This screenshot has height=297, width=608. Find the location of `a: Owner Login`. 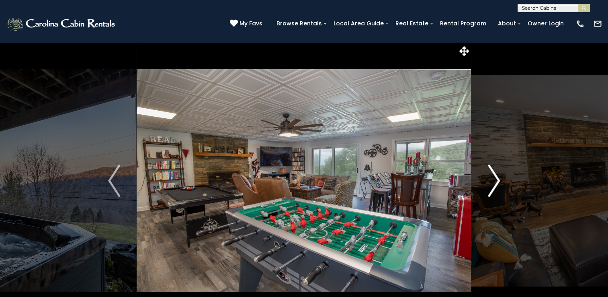

a: Owner Login is located at coordinates (546, 23).